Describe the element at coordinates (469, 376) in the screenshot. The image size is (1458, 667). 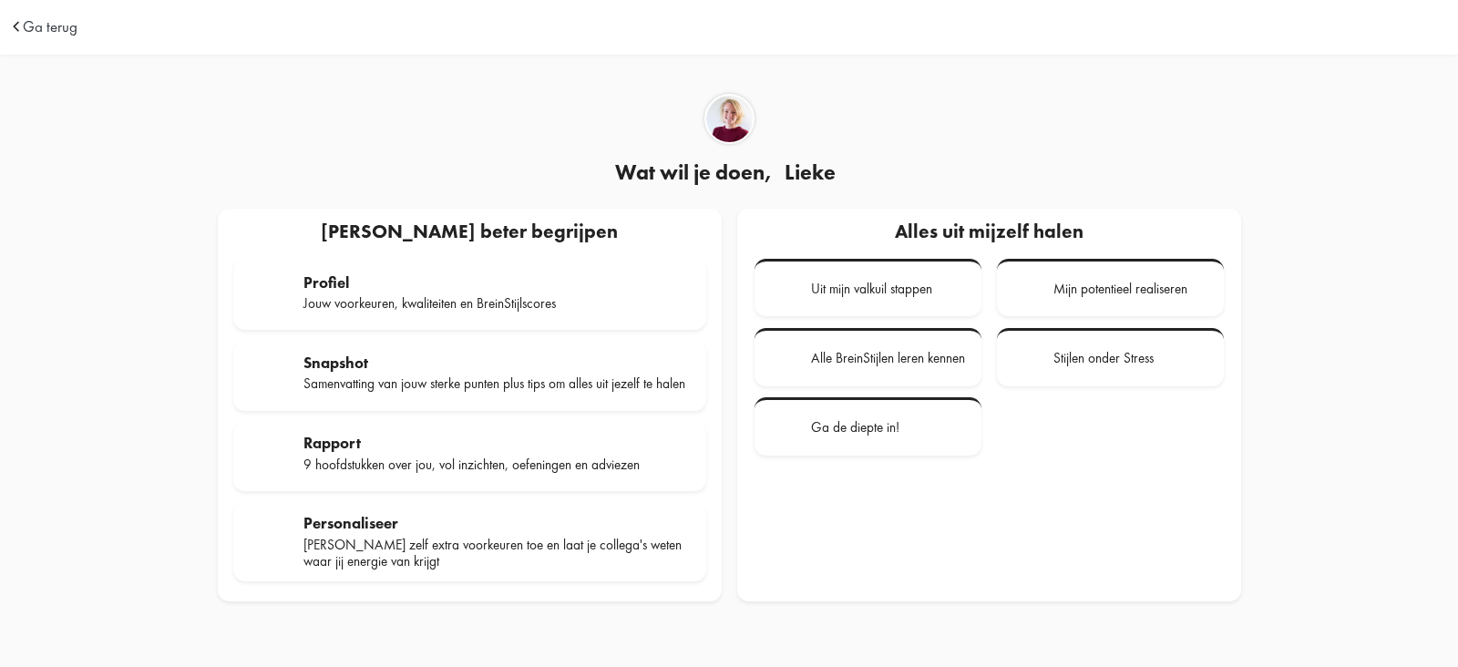
I see `a: Snapshot Samenvatting van jouw sterke punten plus tips om alles uit jezelf te halen` at that location.